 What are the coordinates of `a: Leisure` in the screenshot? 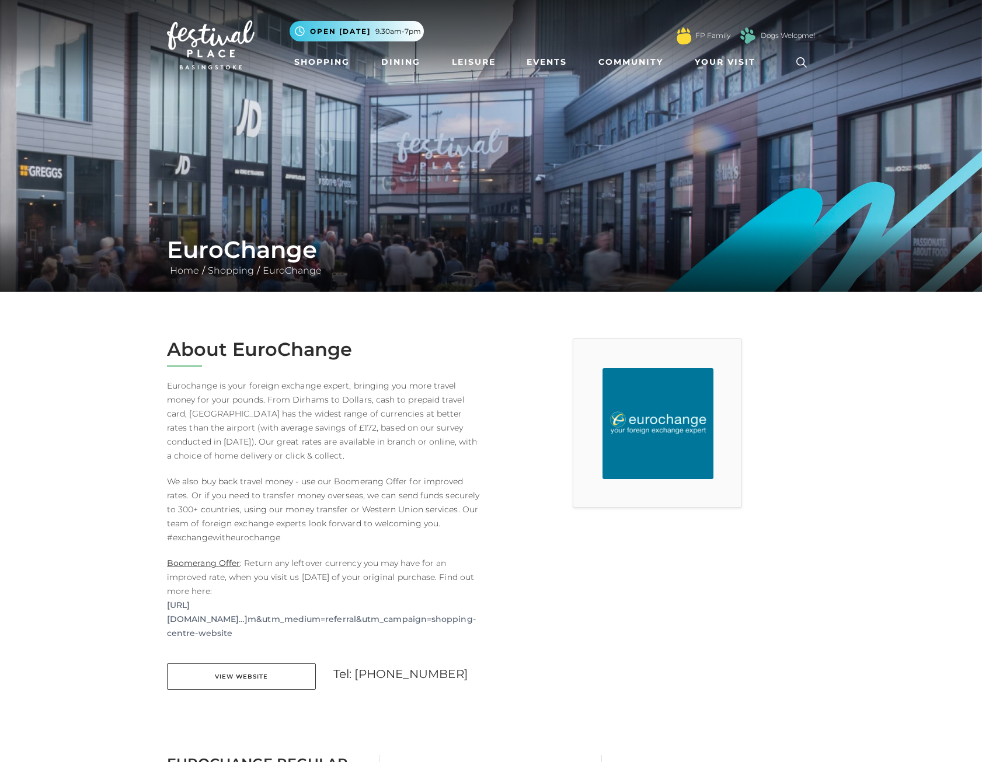 It's located at (473, 62).